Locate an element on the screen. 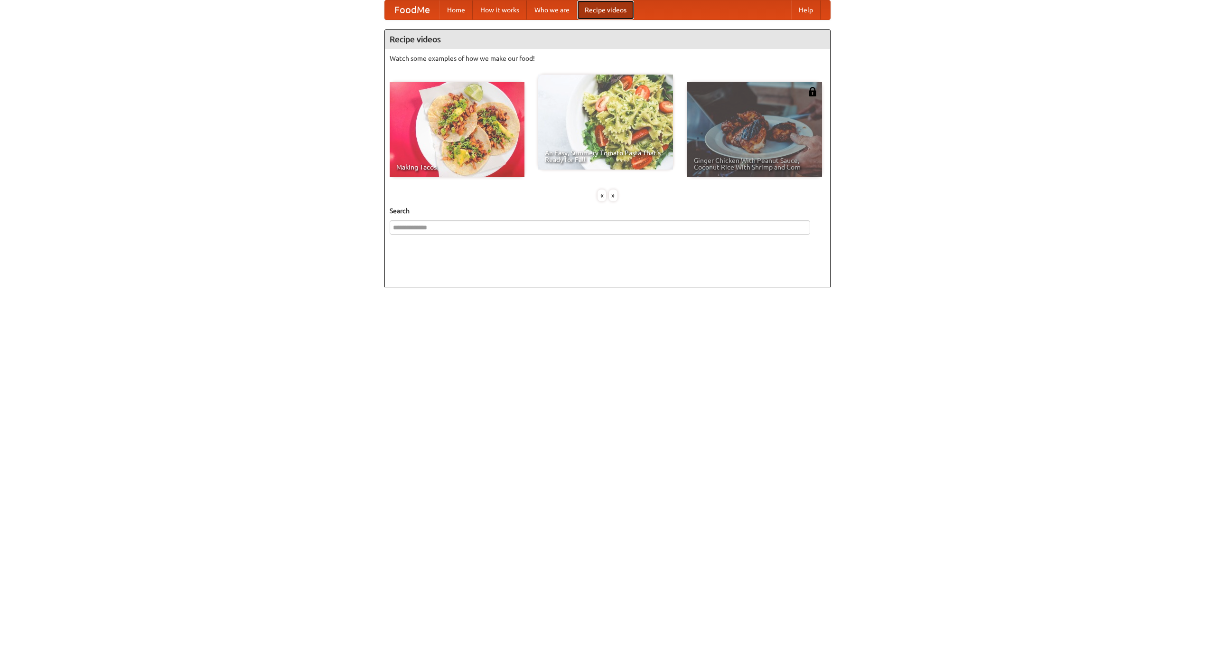 This screenshot has height=672, width=1215. h5: Search is located at coordinates (607, 211).